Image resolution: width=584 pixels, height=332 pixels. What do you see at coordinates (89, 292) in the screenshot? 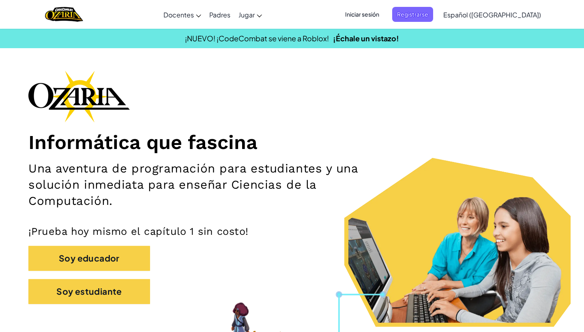
I see `button: Soy estudiante` at bounding box center [89, 292].